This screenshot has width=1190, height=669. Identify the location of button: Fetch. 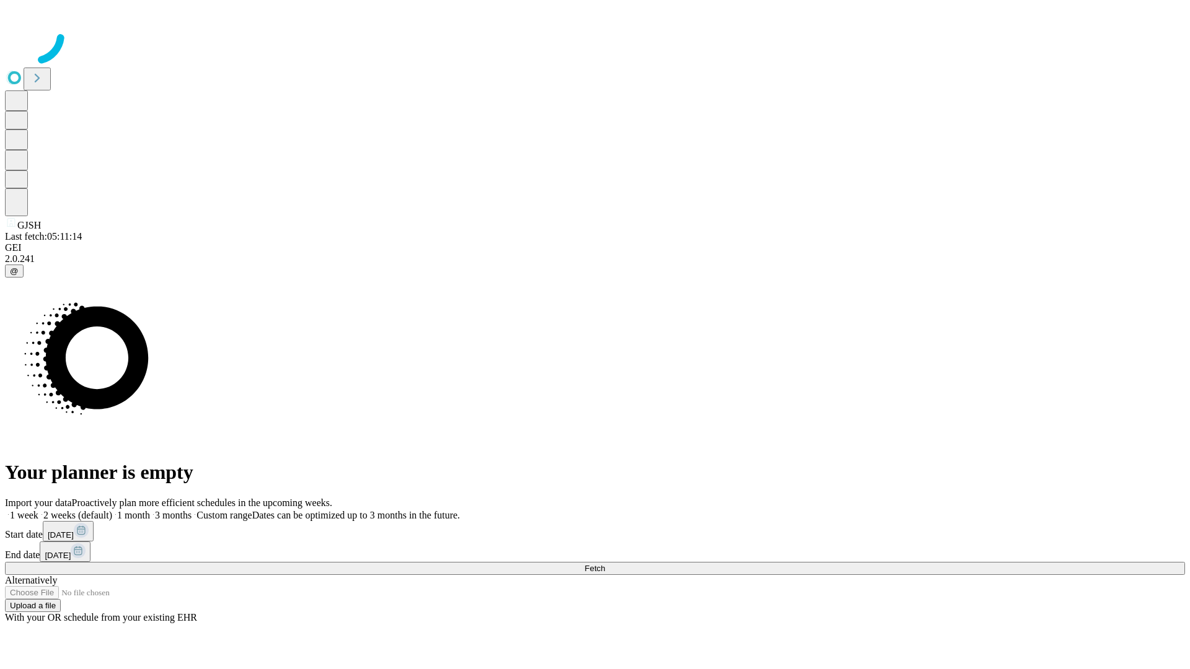
(595, 568).